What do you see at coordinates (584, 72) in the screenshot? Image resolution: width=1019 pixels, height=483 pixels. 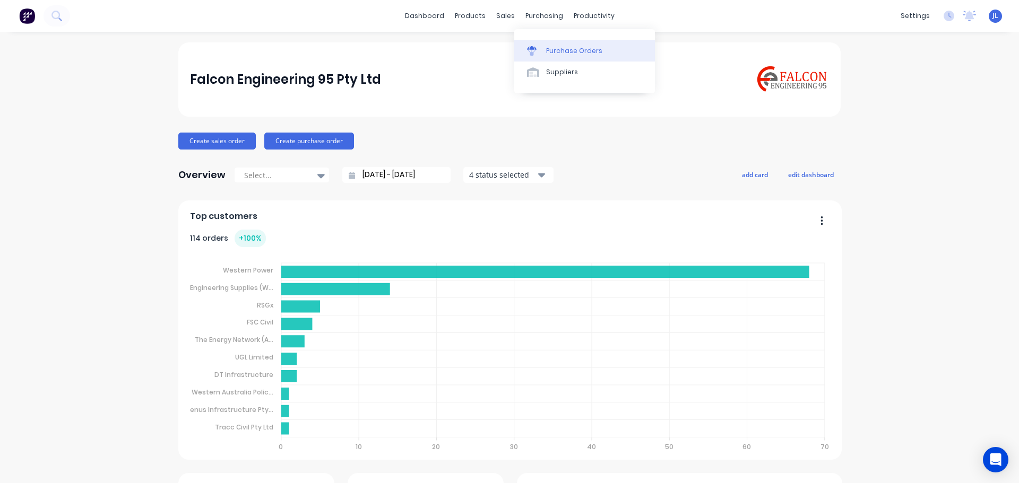 I see `a: Suppliers` at bounding box center [584, 72].